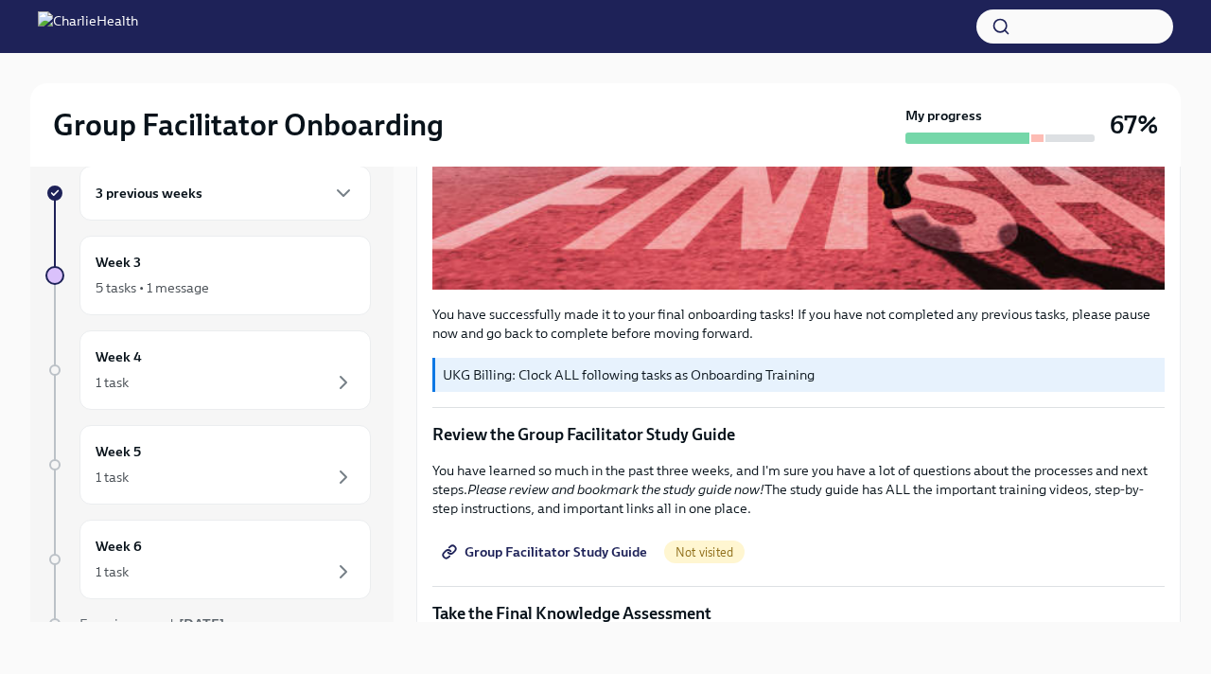  Describe the element at coordinates (208, 559) in the screenshot. I see `a: Week 61 task` at that location.